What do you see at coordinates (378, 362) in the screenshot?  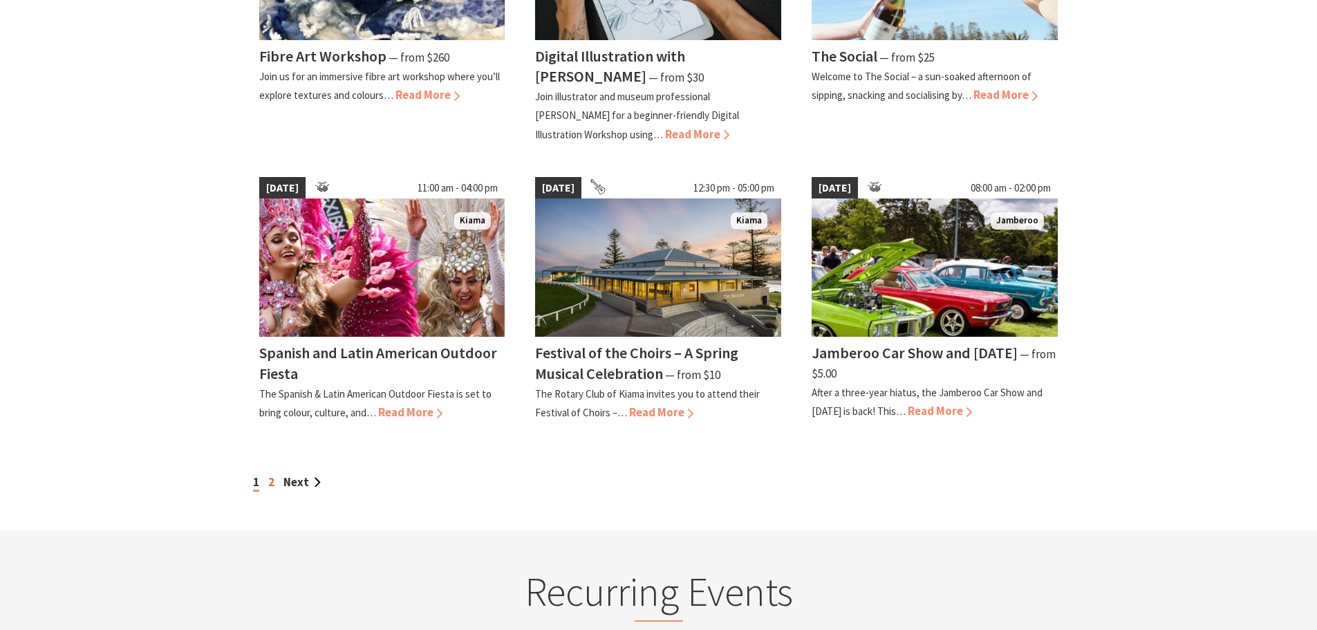 I see `h4: Spanish and Latin American Outdoor Fiesta` at bounding box center [378, 362].